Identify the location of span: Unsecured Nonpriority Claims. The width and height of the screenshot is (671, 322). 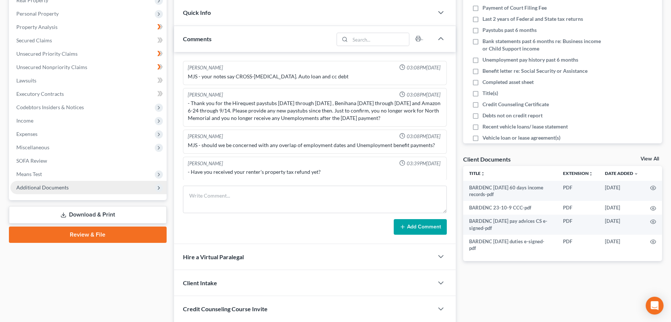
(52, 67).